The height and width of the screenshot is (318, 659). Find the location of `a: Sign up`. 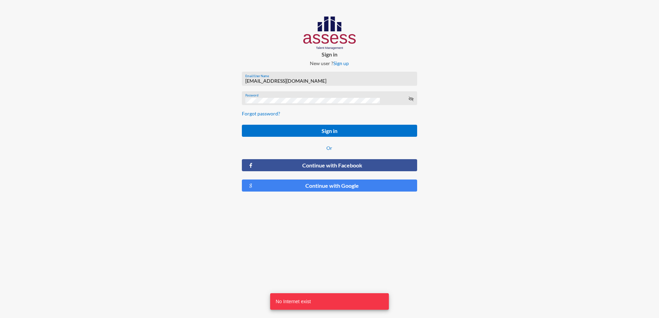

a: Sign up is located at coordinates (341, 63).